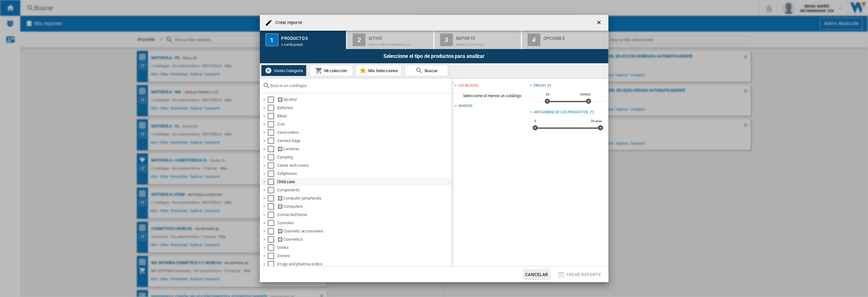 Image resolution: width=868 pixels, height=297 pixels. Describe the element at coordinates (599, 23) in the screenshot. I see `ng-md-icon: getI18NText('BUTTONS.CLOSE_DIALOG')` at that location.